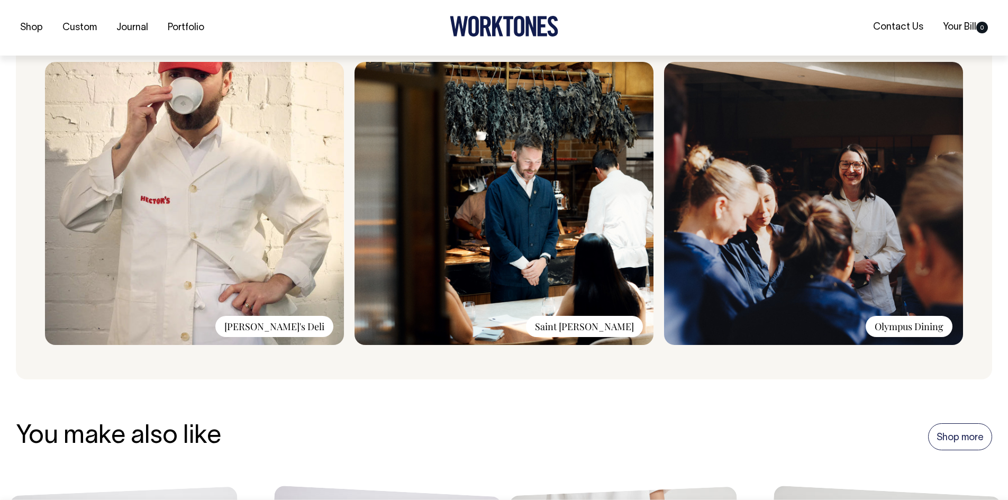 This screenshot has width=1008, height=500. What do you see at coordinates (965, 27) in the screenshot?
I see `a: Your Bill0` at bounding box center [965, 27].